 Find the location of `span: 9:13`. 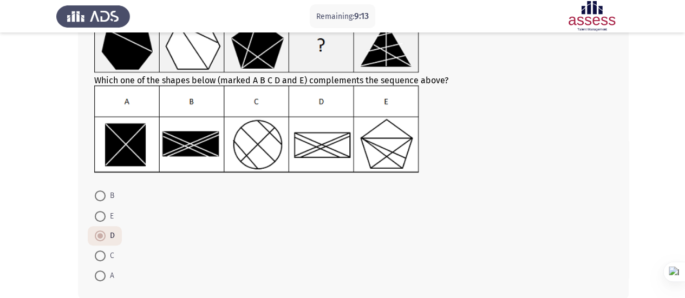

span: 9:13 is located at coordinates (361, 16).